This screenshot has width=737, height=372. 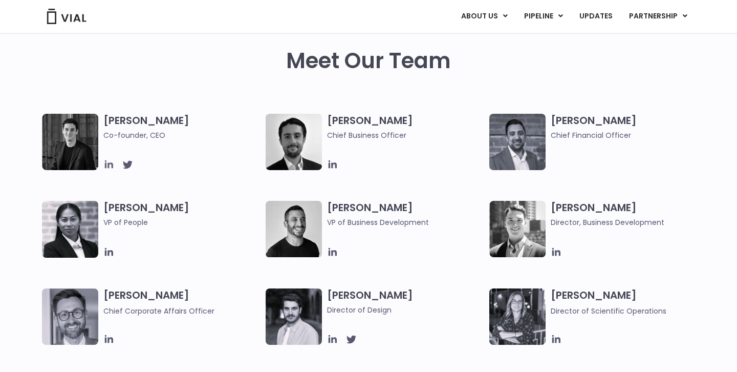 What do you see at coordinates (294, 142) in the screenshot?
I see `img: A black and white photo of a man in a suit holding a vial.` at bounding box center [294, 142].